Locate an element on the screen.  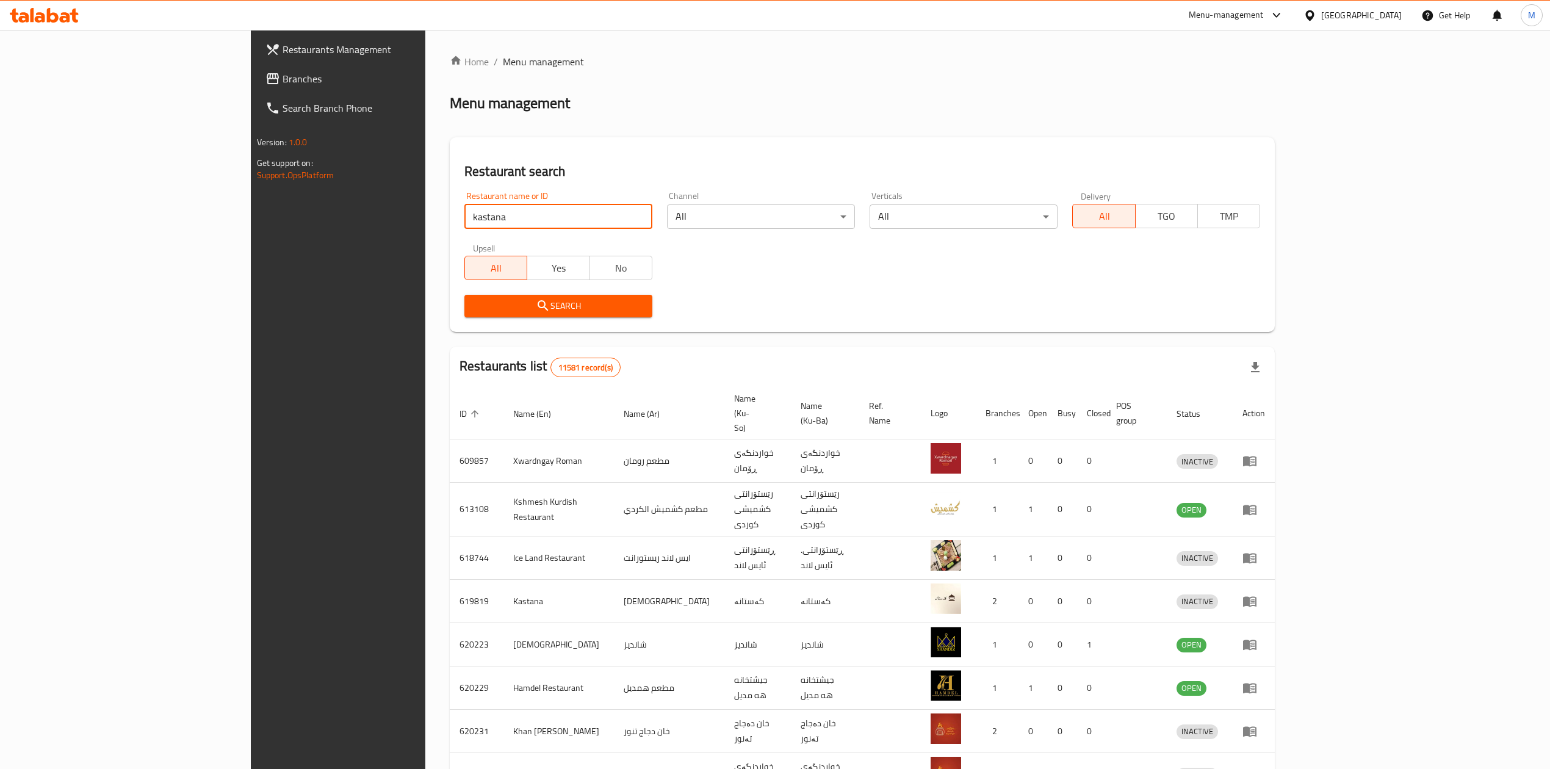
td: Kshmesh Kurdish Restaurant is located at coordinates (558, 509).